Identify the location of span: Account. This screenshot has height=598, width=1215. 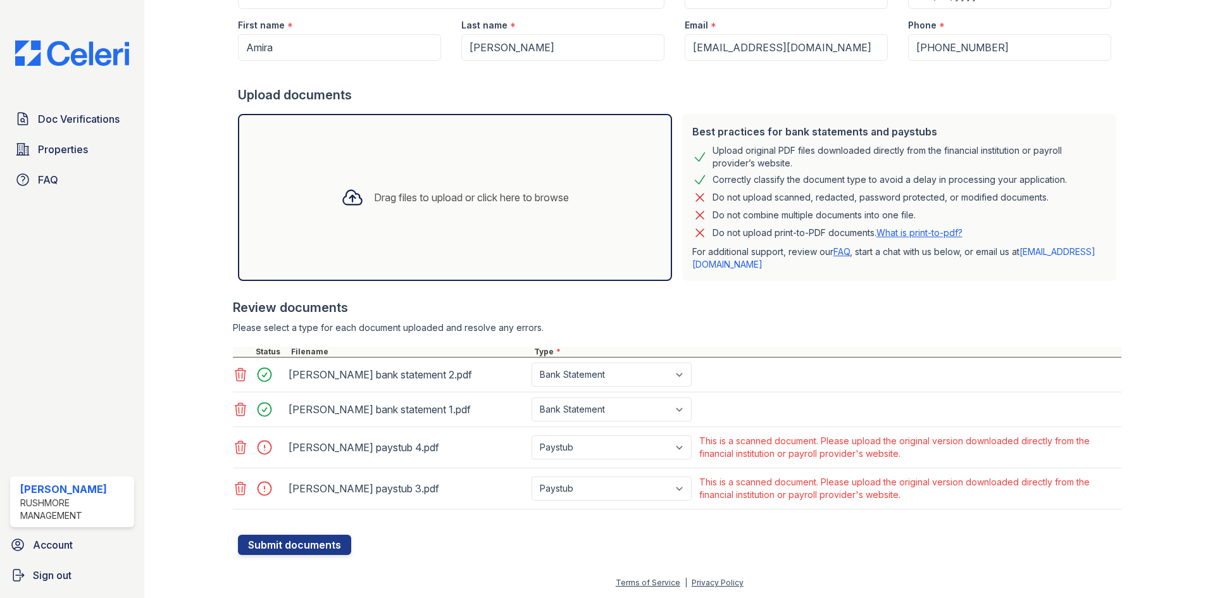
(53, 545).